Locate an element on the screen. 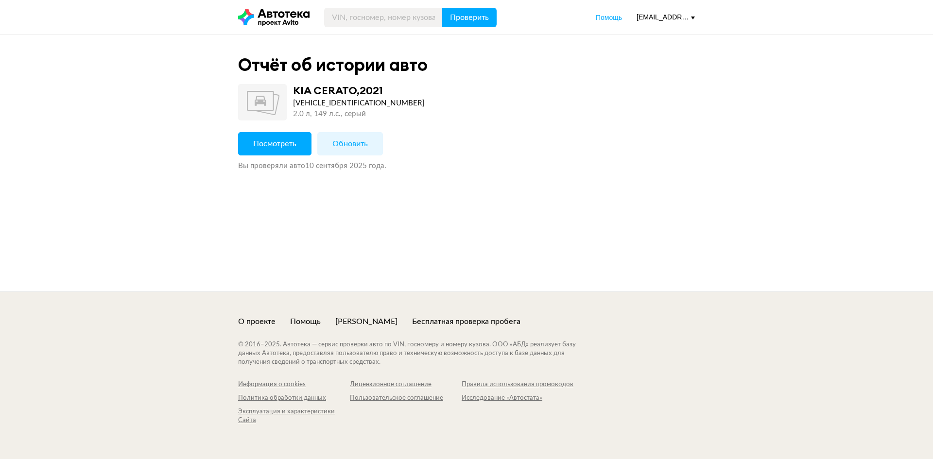  button: Посмотреть is located at coordinates (274, 144).